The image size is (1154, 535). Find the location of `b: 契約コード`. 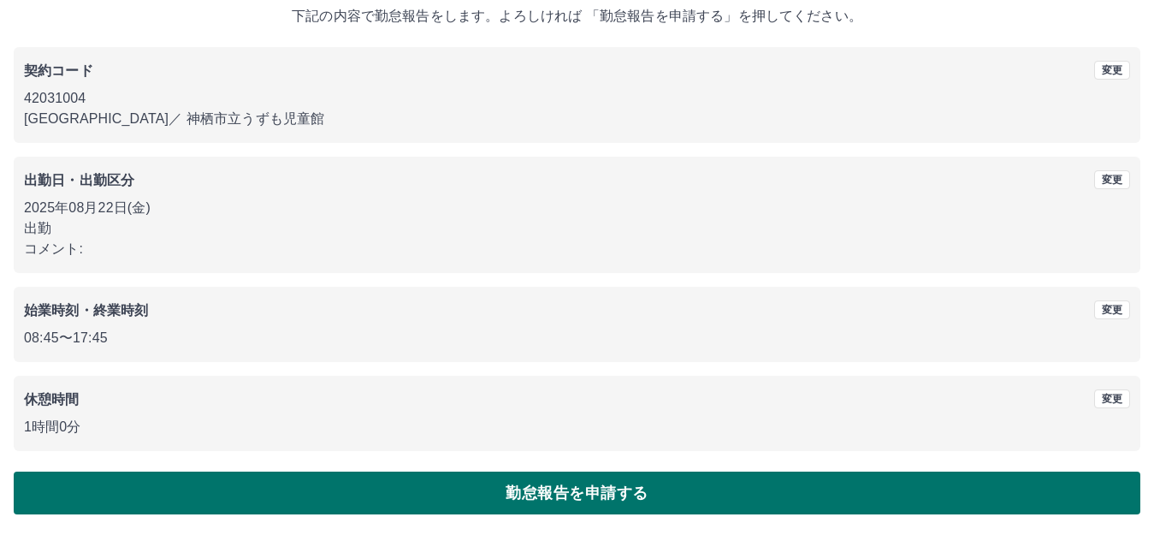

b: 契約コード is located at coordinates (58, 70).